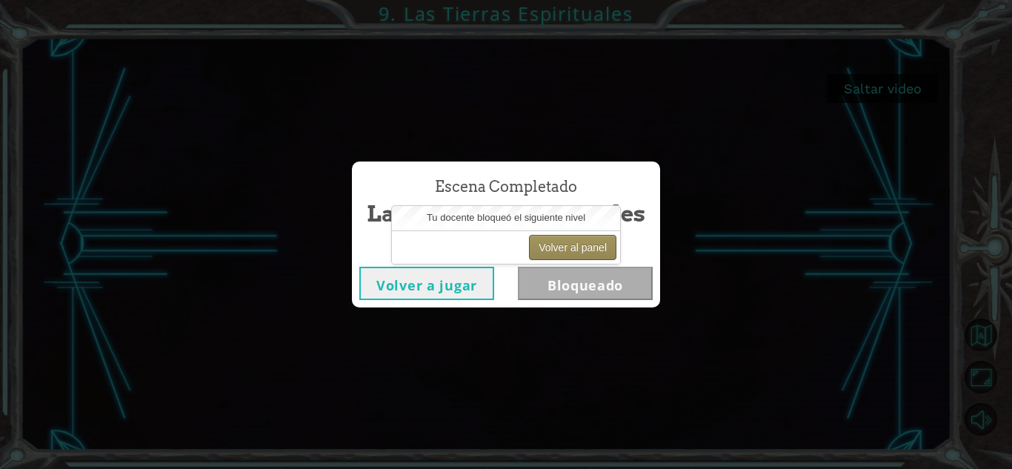  I want to click on span: Tu docente bloqueó el siguiente nivel, so click(506, 217).